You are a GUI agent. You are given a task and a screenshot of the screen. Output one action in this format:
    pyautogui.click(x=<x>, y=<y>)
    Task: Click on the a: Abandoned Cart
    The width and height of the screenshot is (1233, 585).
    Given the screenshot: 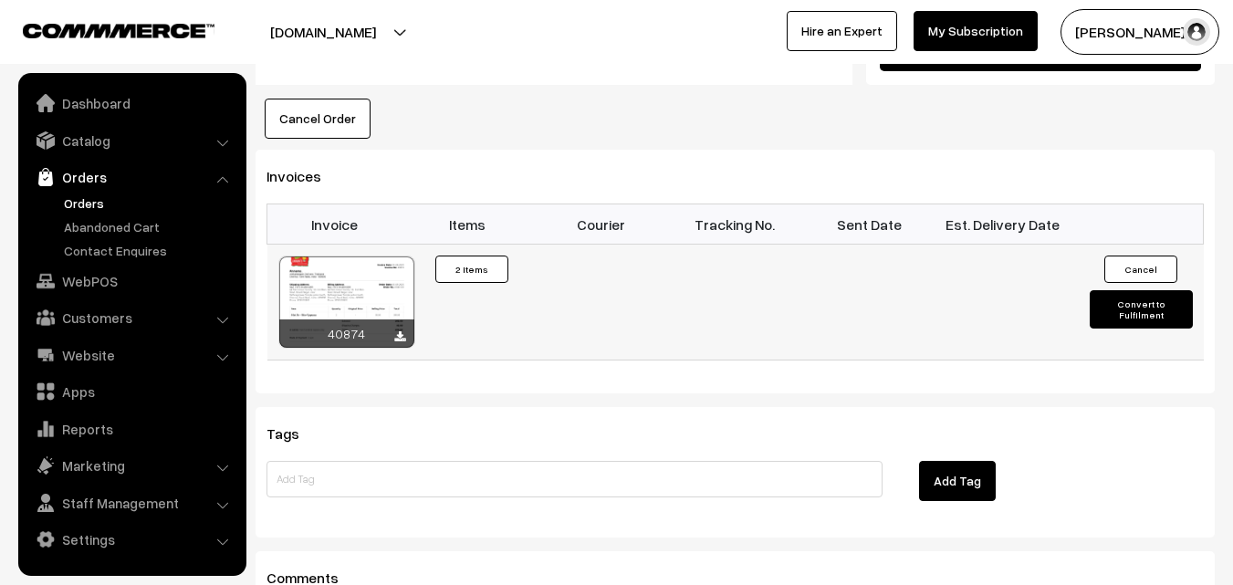 What is the action you would take?
    pyautogui.click(x=150, y=226)
    